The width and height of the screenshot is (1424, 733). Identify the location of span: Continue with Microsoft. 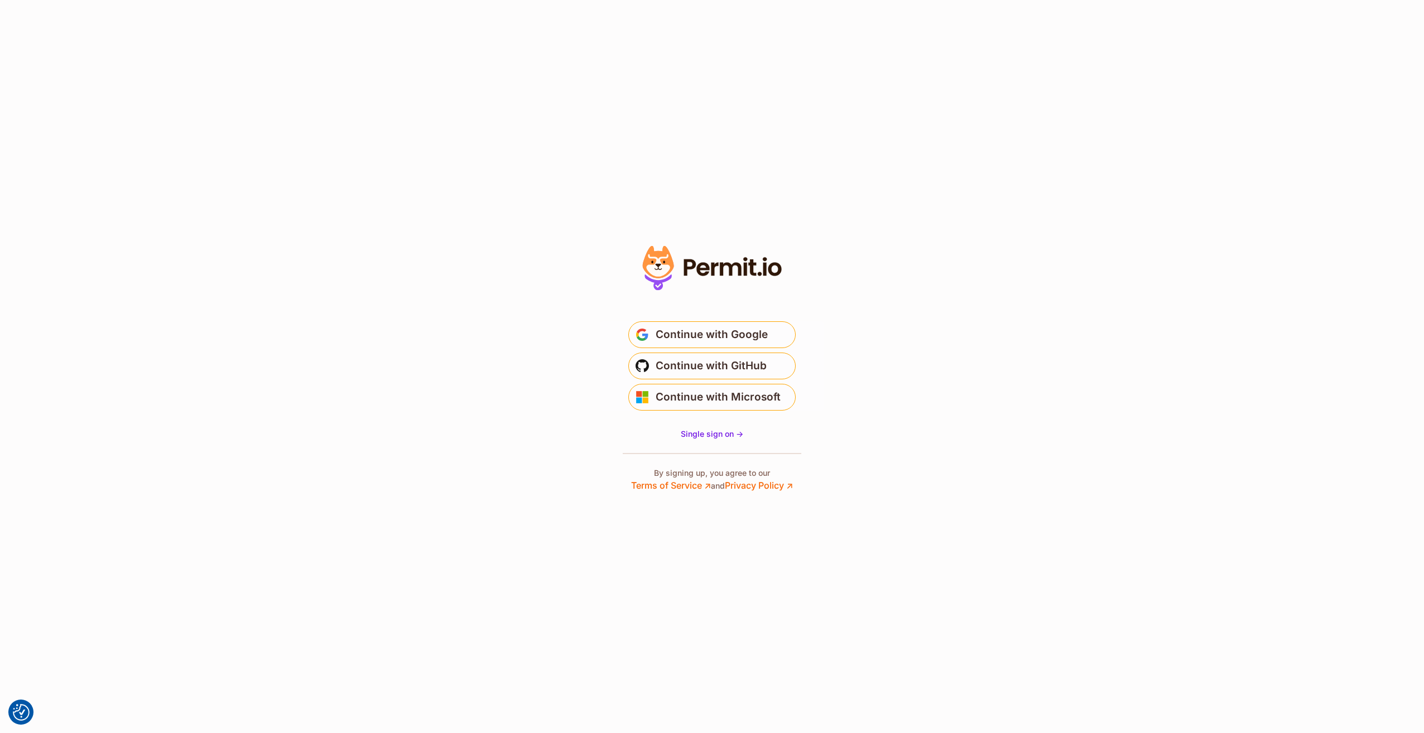
(718, 397).